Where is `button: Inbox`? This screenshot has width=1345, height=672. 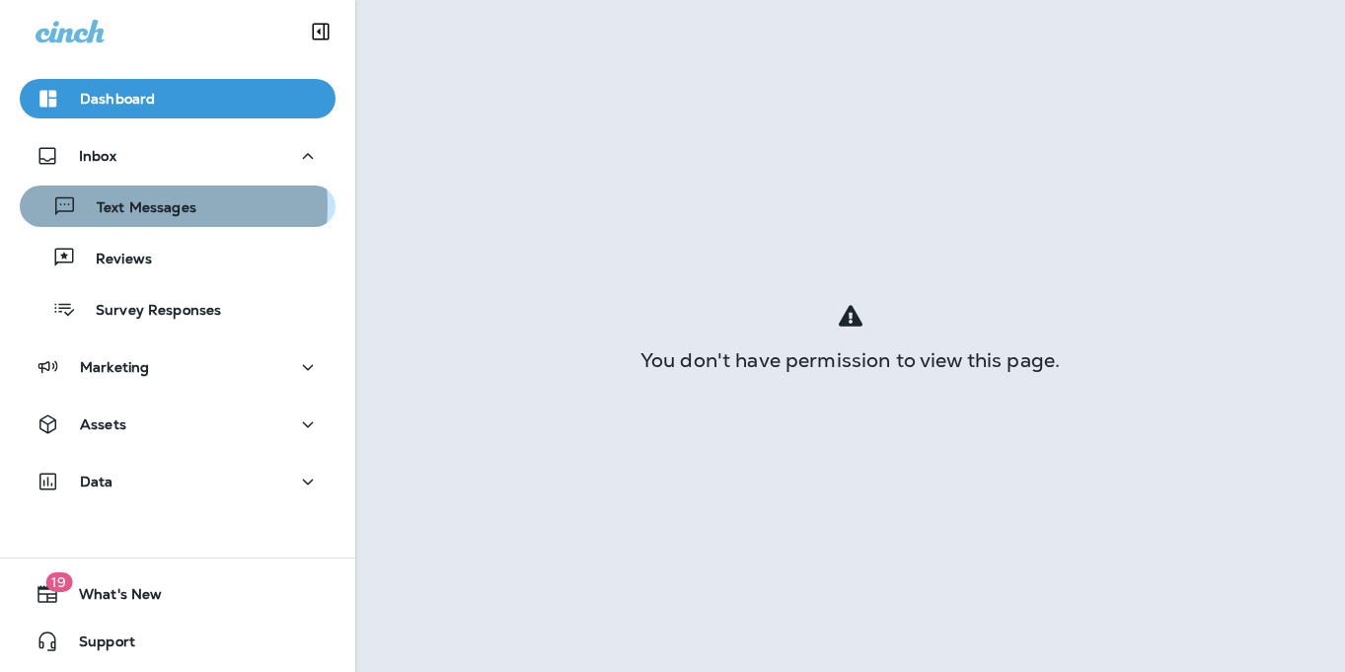 button: Inbox is located at coordinates (178, 156).